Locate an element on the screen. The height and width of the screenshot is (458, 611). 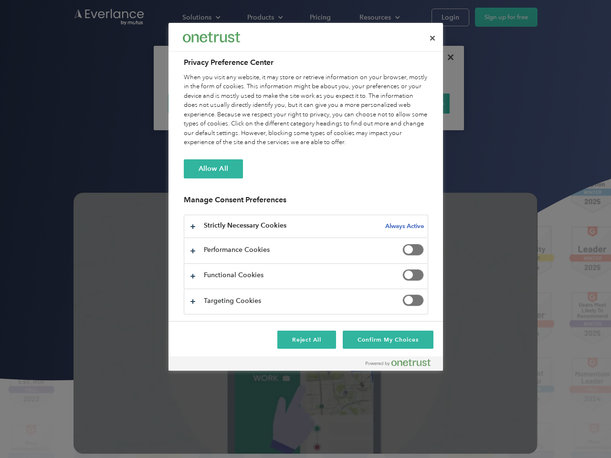
h3: Manage Consent Preferences is located at coordinates (306, 202).